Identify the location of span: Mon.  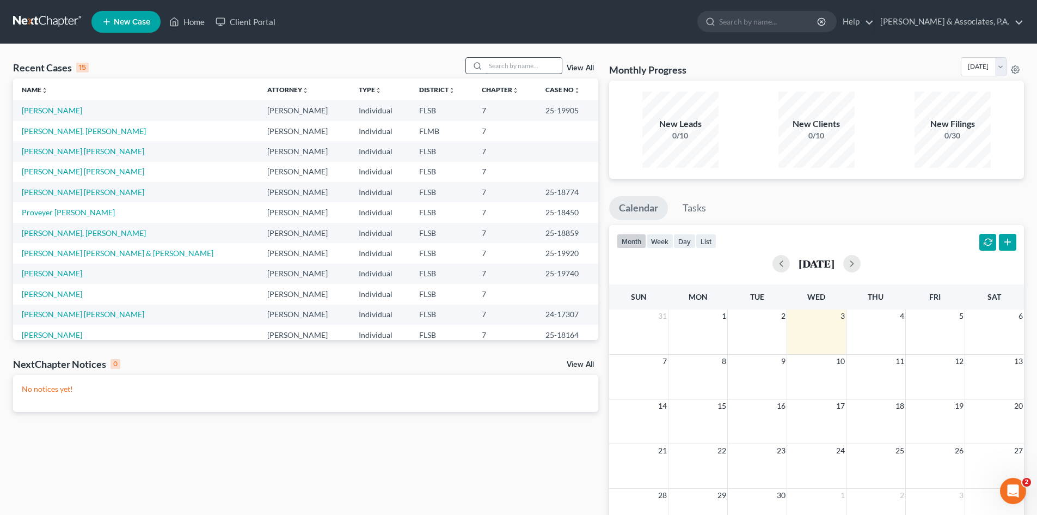
(698, 296).